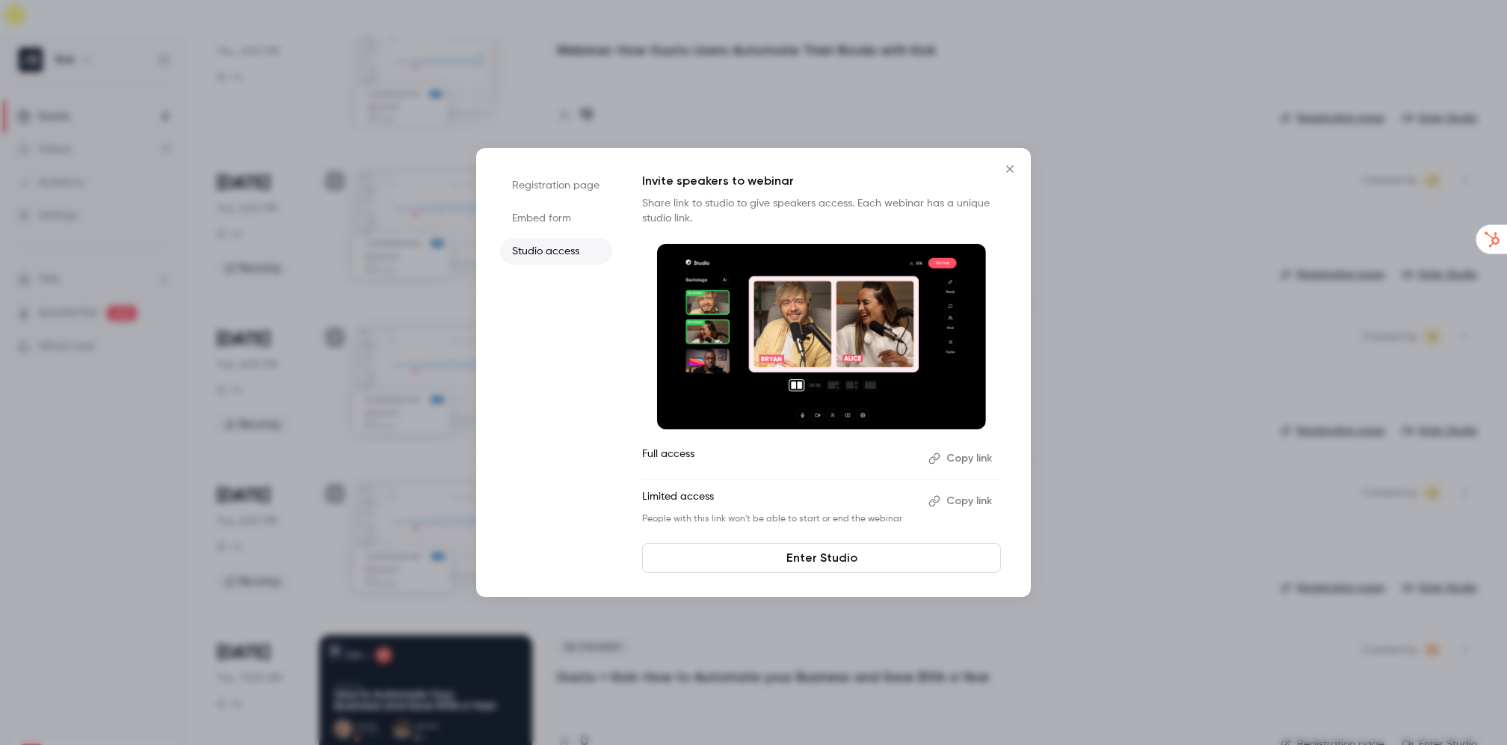  What do you see at coordinates (822, 181) in the screenshot?
I see `p: Invite speakers to webinar` at bounding box center [822, 181].